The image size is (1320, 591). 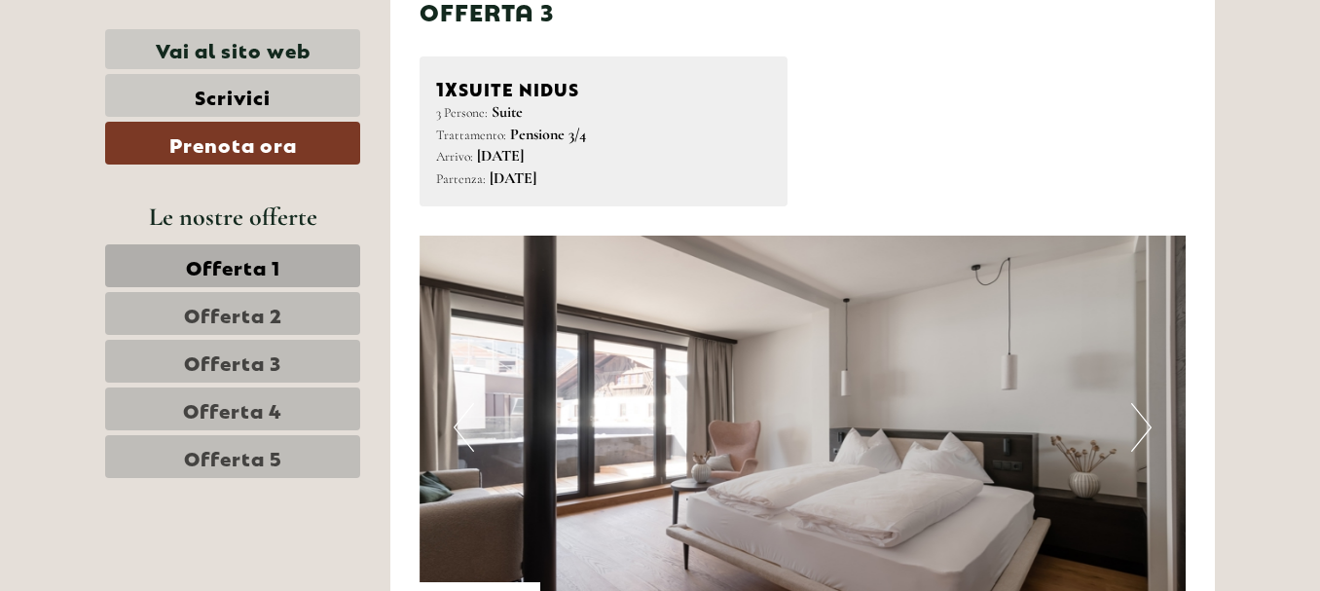 I want to click on b: 1x, so click(x=447, y=87).